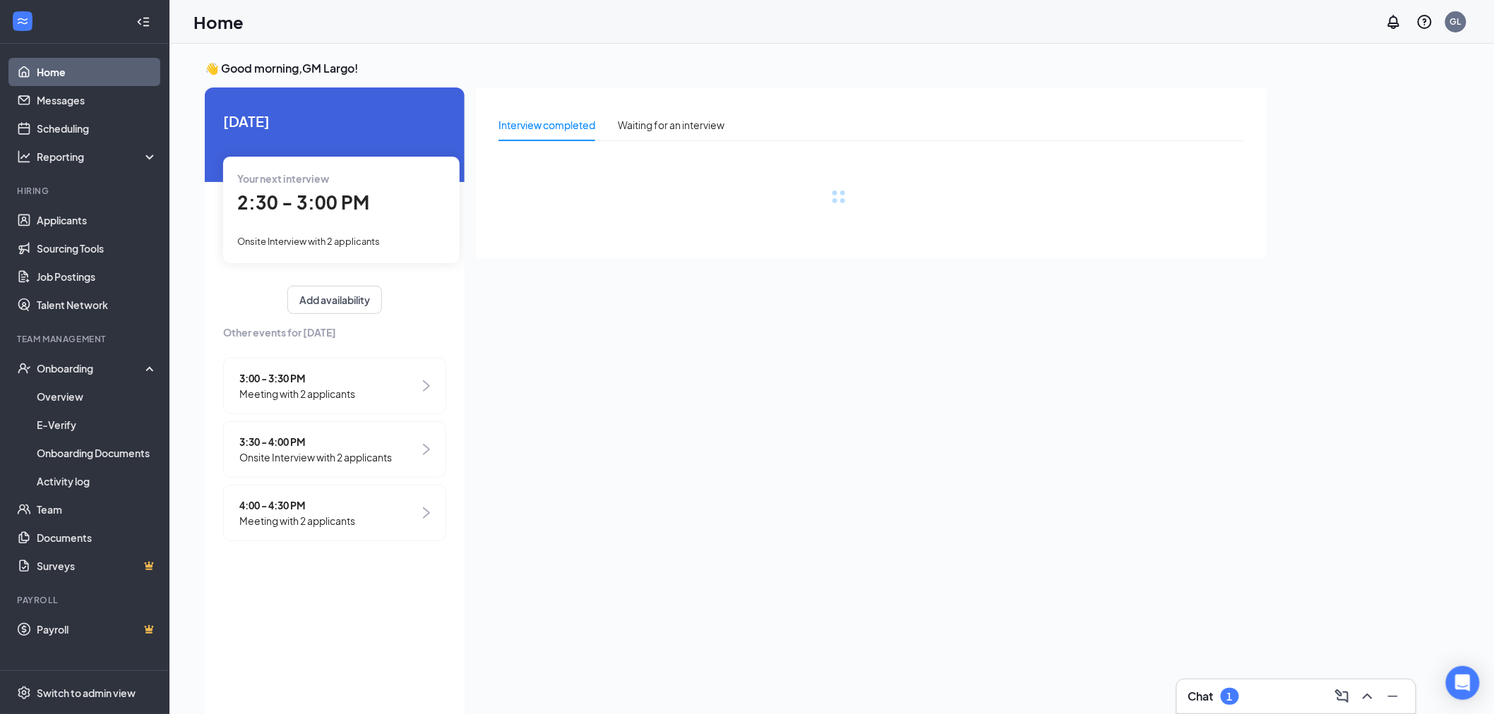  What do you see at coordinates (97, 157) in the screenshot?
I see `div: Reporting` at bounding box center [97, 157].